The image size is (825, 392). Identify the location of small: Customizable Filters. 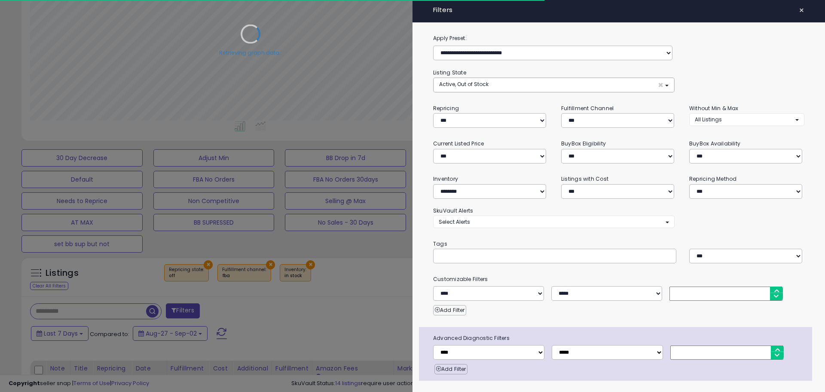
(619, 279).